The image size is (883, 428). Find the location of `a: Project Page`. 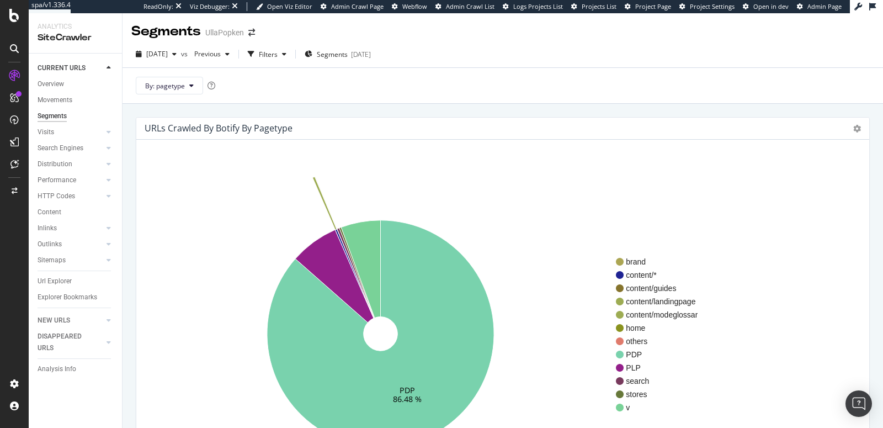

a: Project Page is located at coordinates (648, 7).